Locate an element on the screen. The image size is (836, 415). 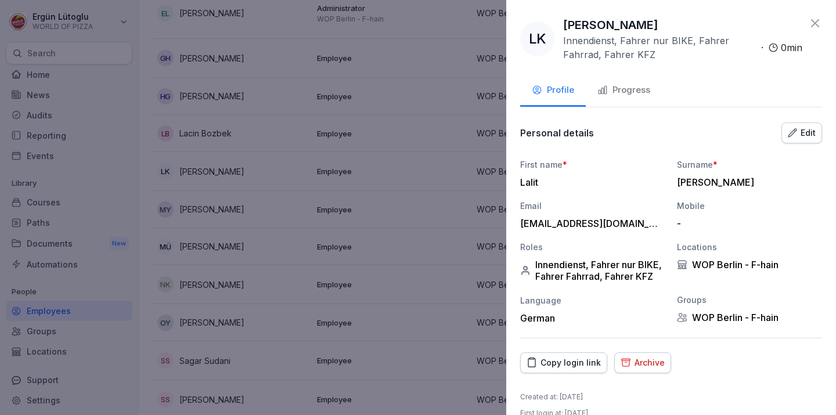
p: Personal details is located at coordinates (557, 133).